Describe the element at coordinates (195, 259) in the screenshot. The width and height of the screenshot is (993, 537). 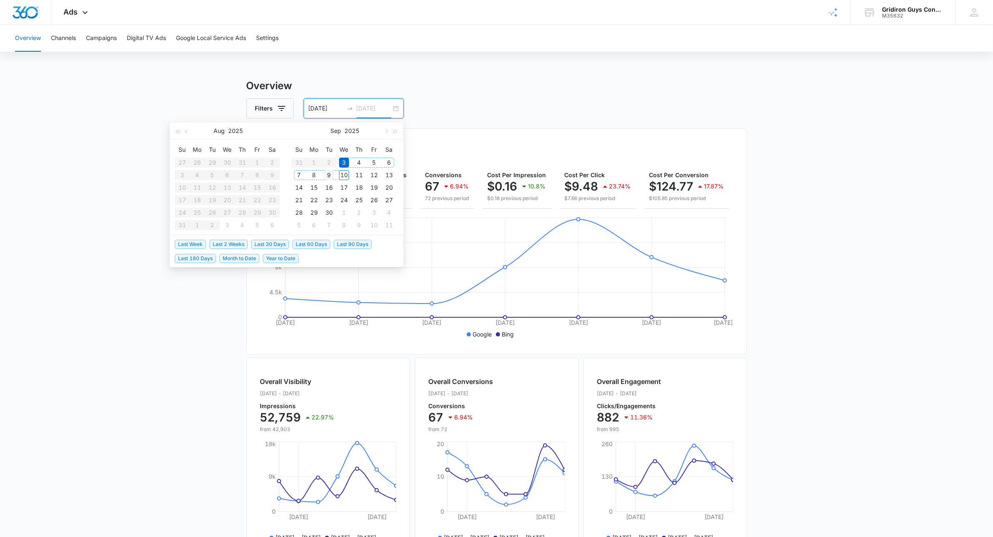
I see `span: Last 180 Days` at that location.